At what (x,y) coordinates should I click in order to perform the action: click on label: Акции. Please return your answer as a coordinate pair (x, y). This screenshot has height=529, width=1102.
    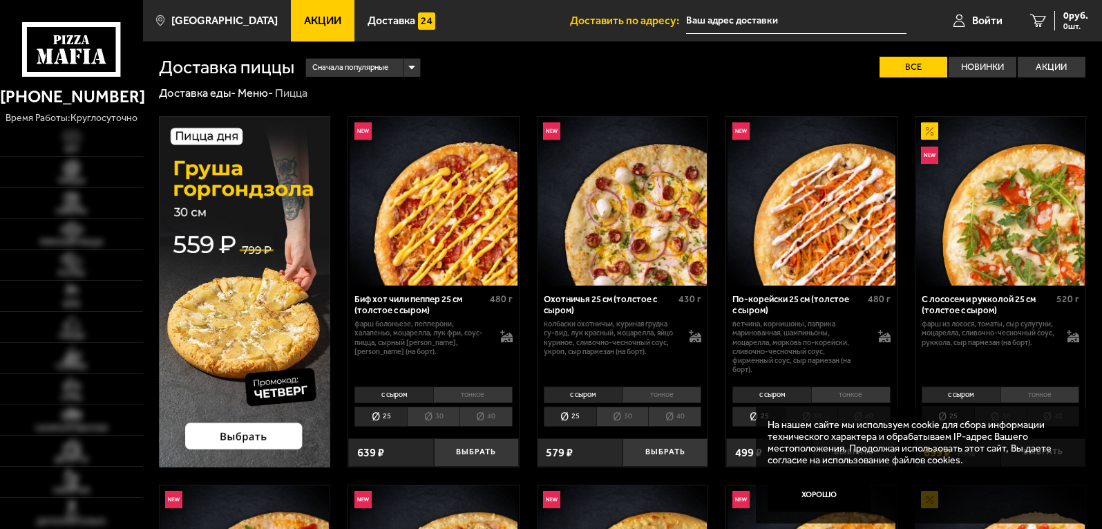
    Looking at the image, I should click on (1052, 66).